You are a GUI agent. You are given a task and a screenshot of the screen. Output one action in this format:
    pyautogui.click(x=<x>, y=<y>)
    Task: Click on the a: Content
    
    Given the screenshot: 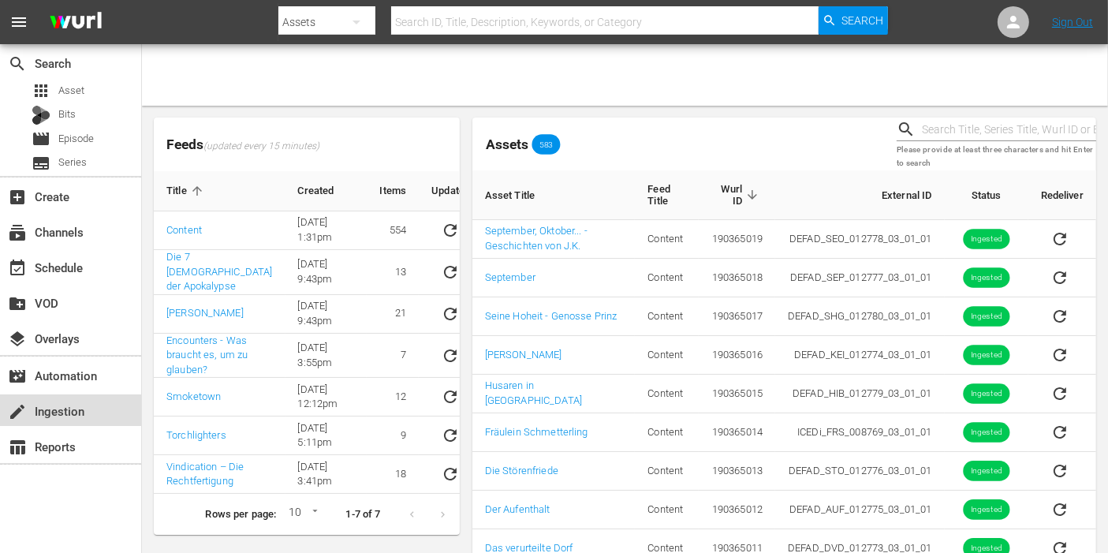 What is the action you would take?
    pyautogui.click(x=184, y=230)
    